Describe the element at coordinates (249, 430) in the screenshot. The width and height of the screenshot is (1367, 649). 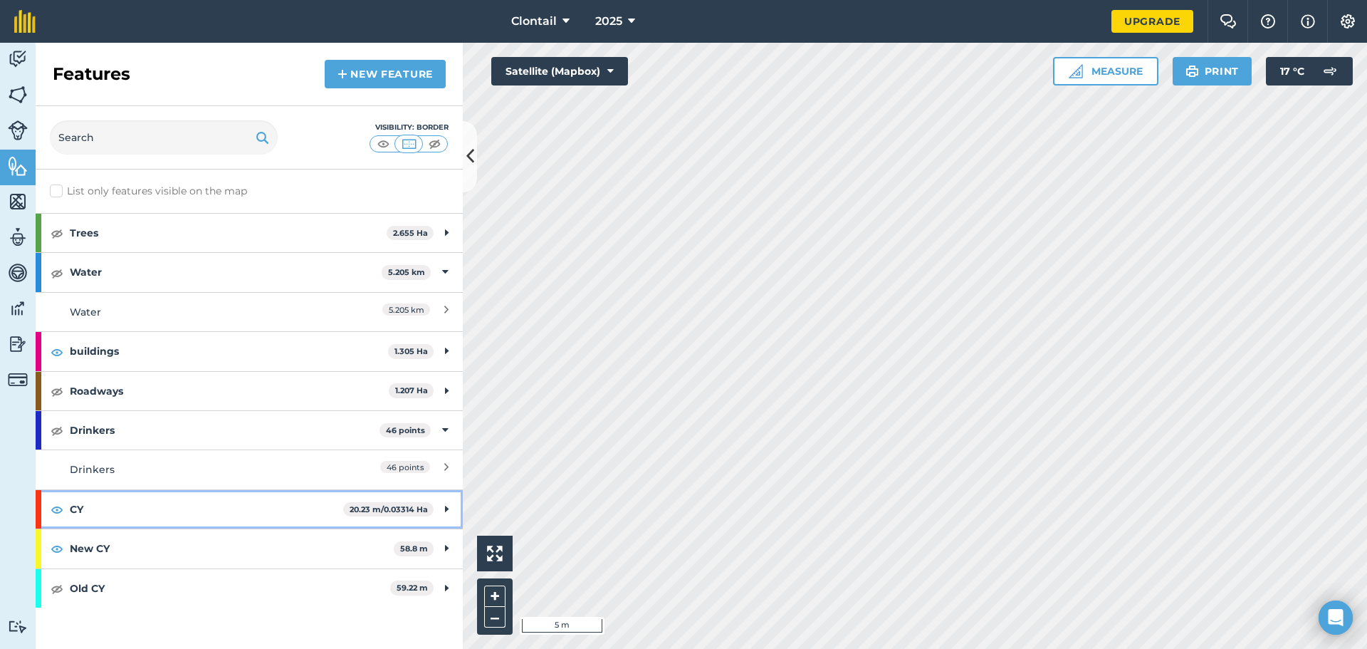
I see `div: Drinkers46 points` at that location.